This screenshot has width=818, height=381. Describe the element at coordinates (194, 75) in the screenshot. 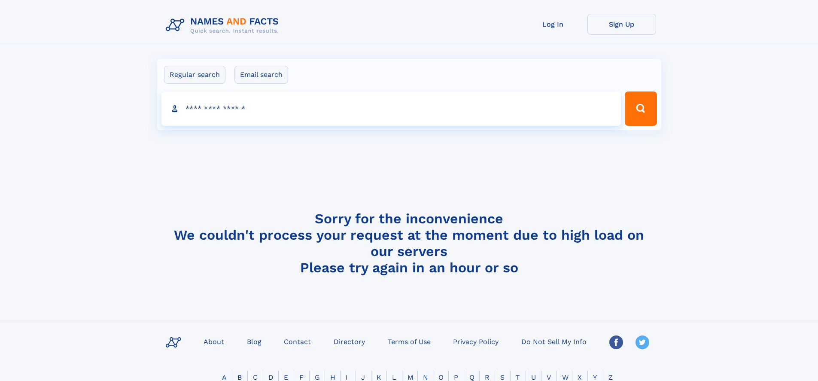

I see `label: Regular search` at that location.